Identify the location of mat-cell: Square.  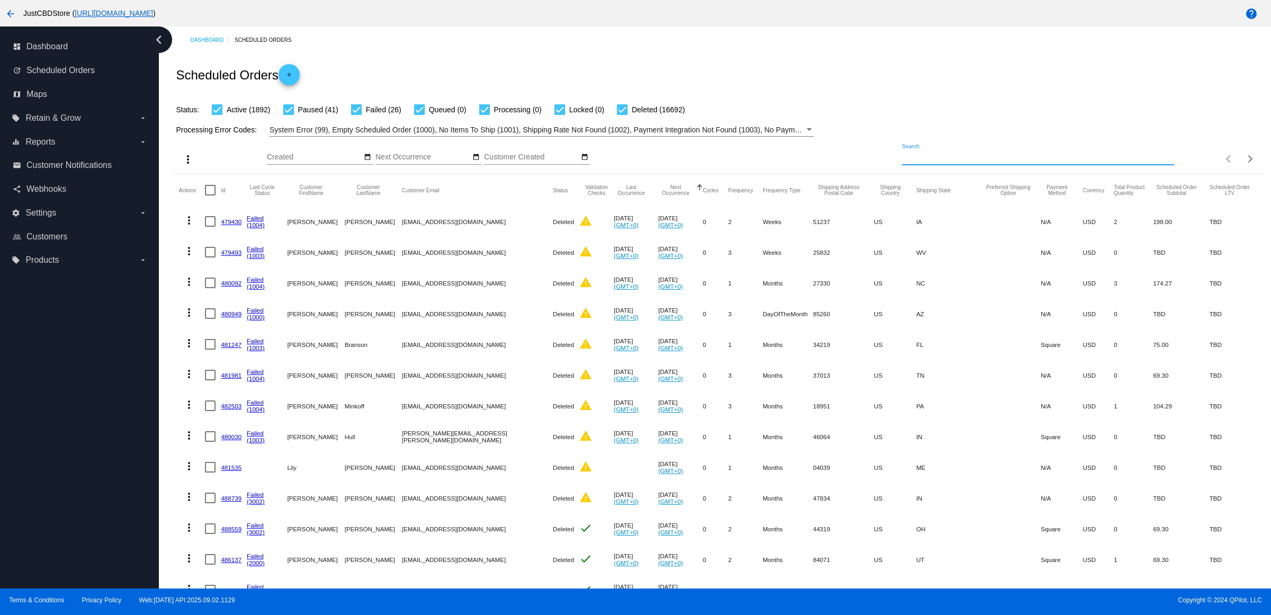
(1061, 344).